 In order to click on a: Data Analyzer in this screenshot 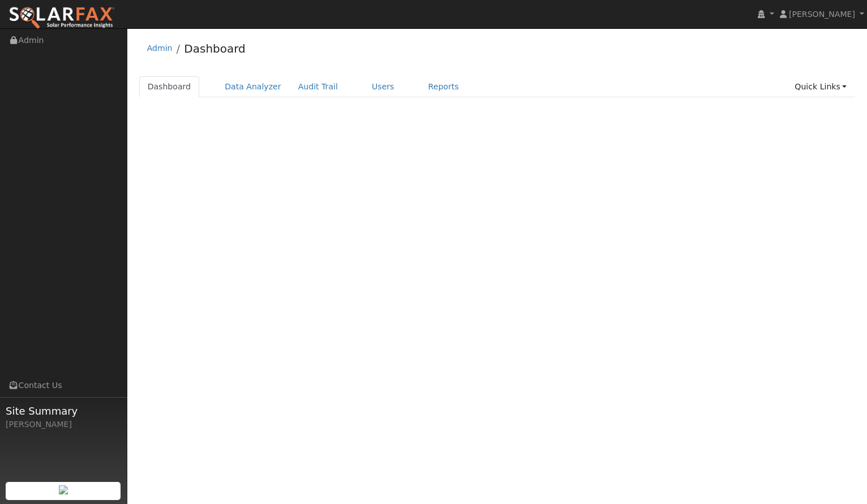, I will do `click(253, 87)`.